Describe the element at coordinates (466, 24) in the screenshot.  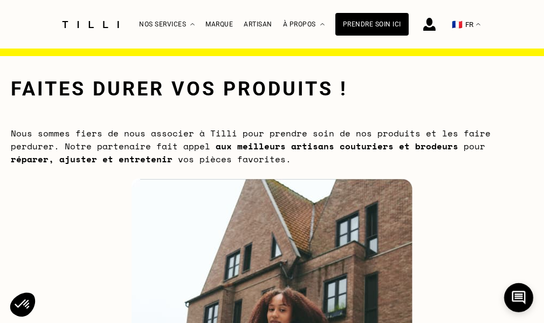
I see `button: 🇫🇷 FR` at that location.